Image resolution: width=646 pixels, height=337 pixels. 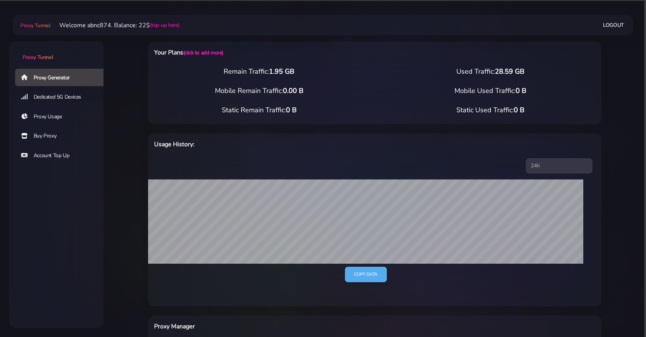 I want to click on h6: Your Plans, so click(x=281, y=52).